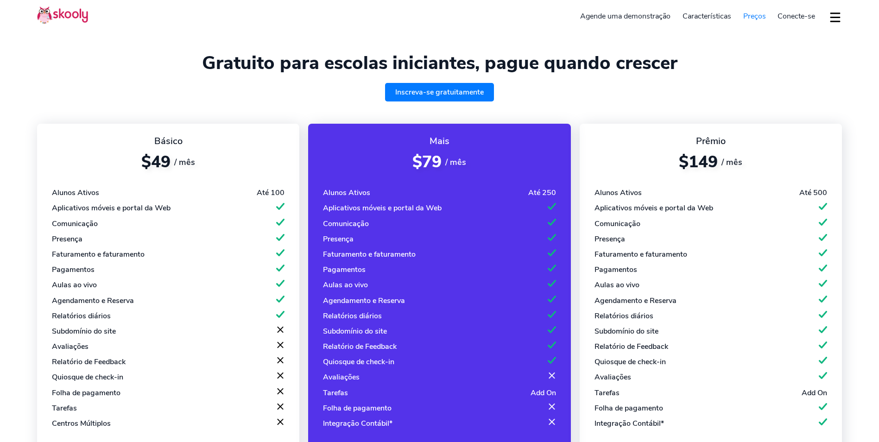 This screenshot has width=879, height=442. What do you see at coordinates (754, 16) in the screenshot?
I see `span: Preços` at bounding box center [754, 16].